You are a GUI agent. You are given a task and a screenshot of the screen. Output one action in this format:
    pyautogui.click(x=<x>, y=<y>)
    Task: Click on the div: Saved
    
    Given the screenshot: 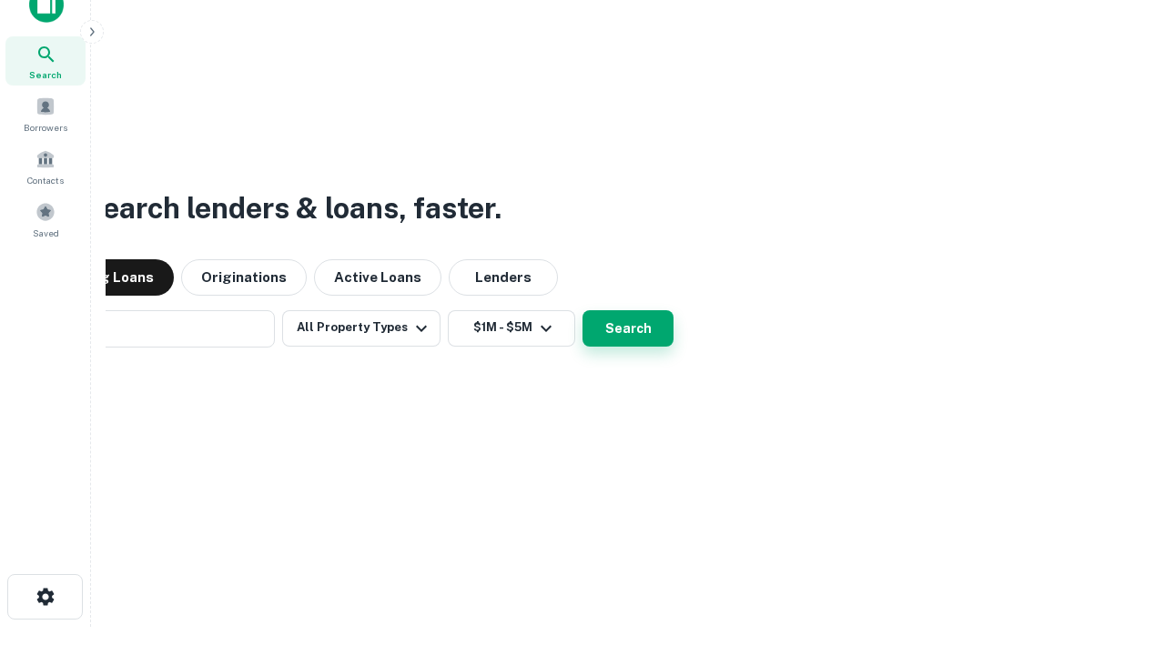 What is the action you would take?
    pyautogui.click(x=46, y=219)
    